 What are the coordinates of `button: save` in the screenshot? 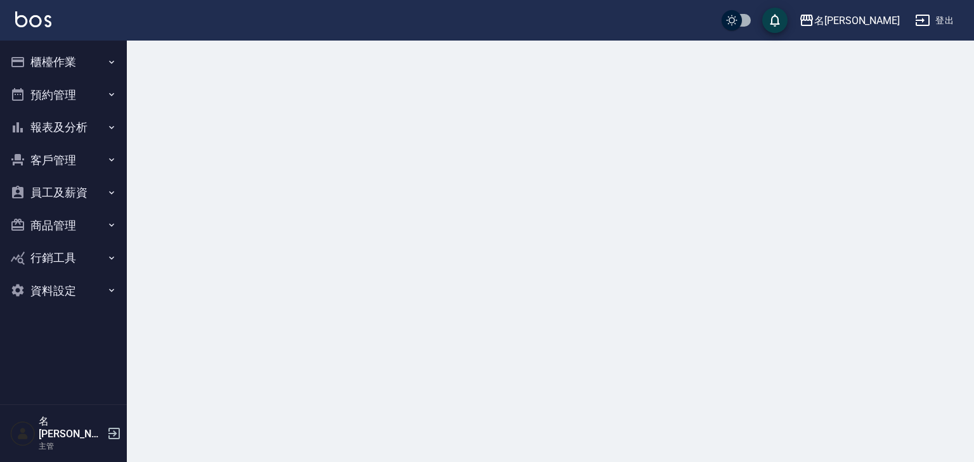 It's located at (775, 20).